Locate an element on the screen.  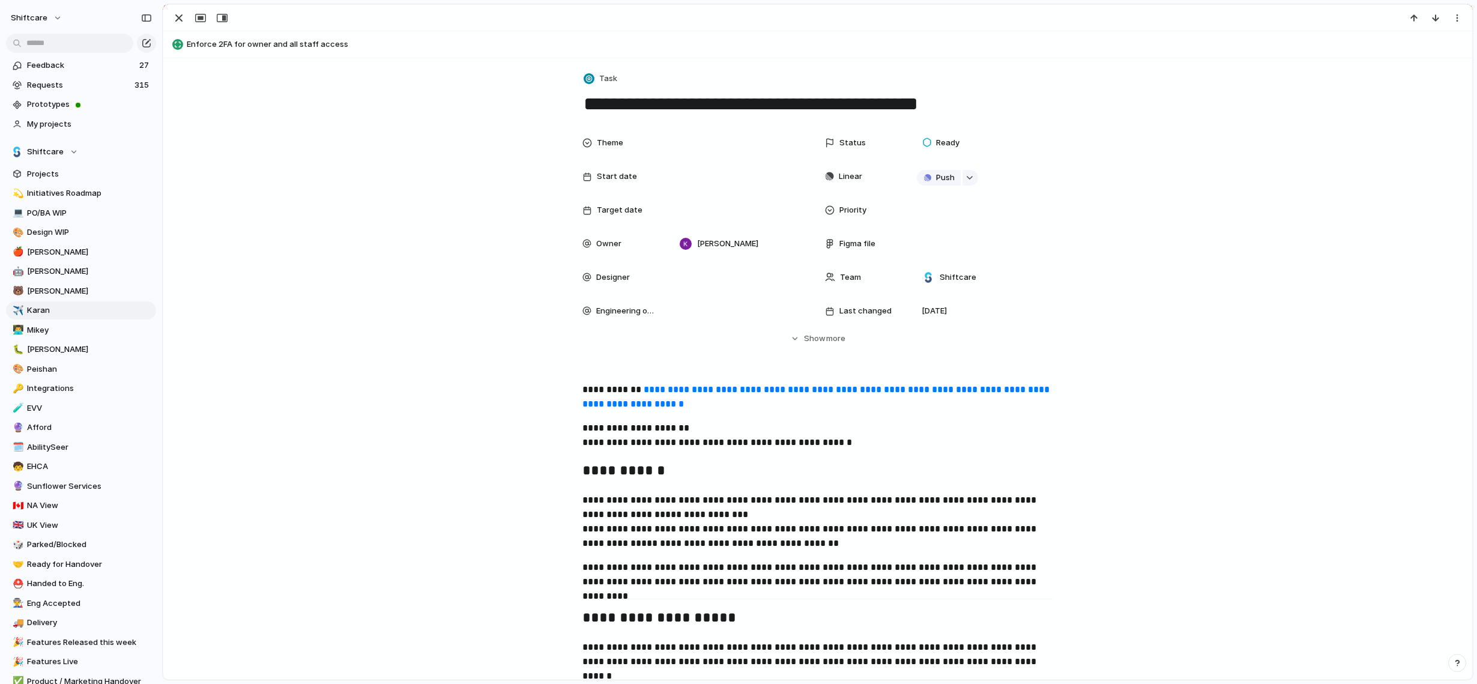
span: Eng Accepted is located at coordinates (89, 603).